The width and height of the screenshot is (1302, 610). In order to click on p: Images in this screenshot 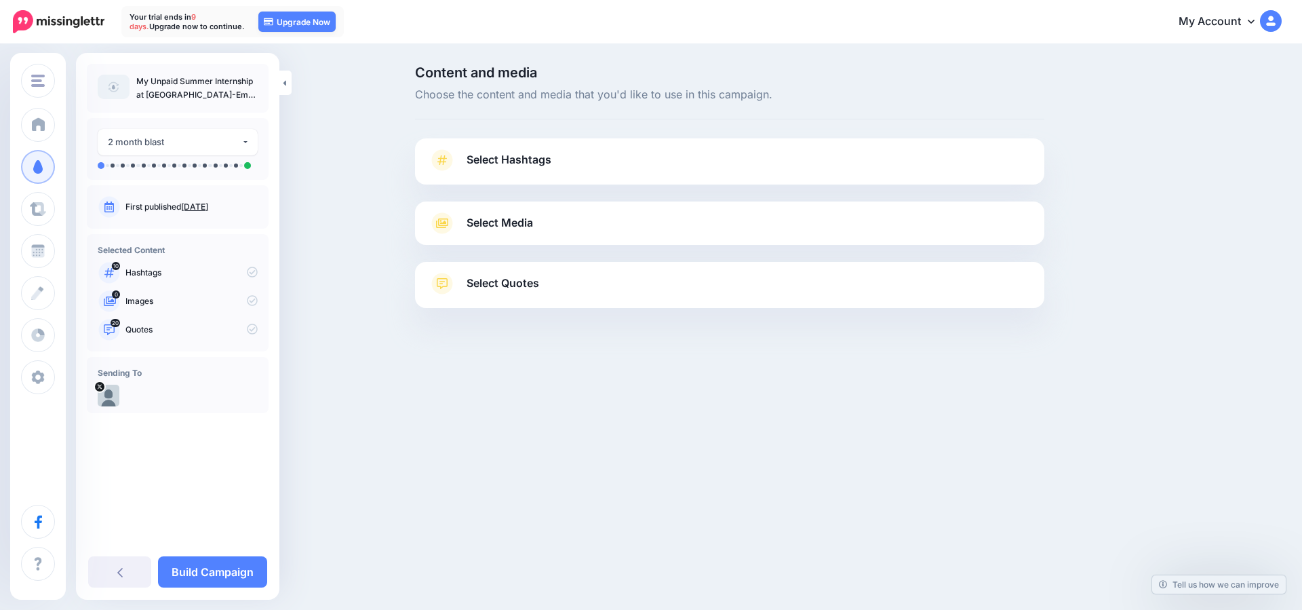, I will do `click(191, 301)`.